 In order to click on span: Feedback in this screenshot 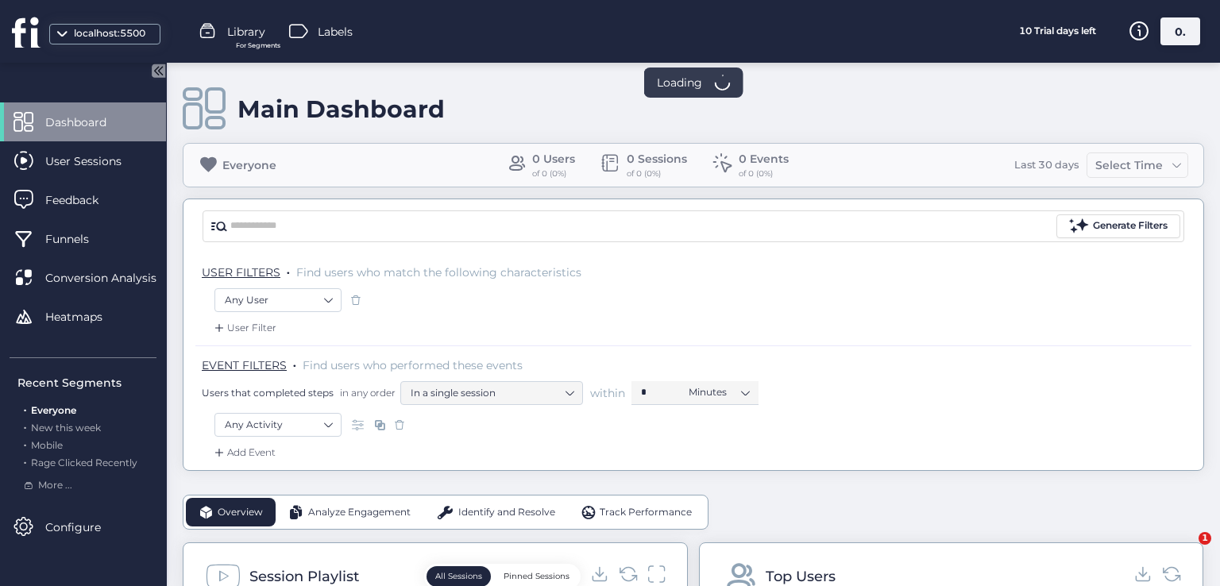, I will do `click(83, 200)`.